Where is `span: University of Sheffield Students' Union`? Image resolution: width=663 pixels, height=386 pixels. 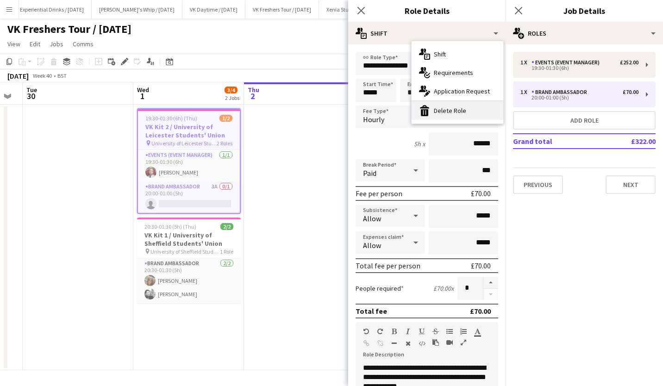 span: University of Sheffield Students' Union is located at coordinates (185, 251).